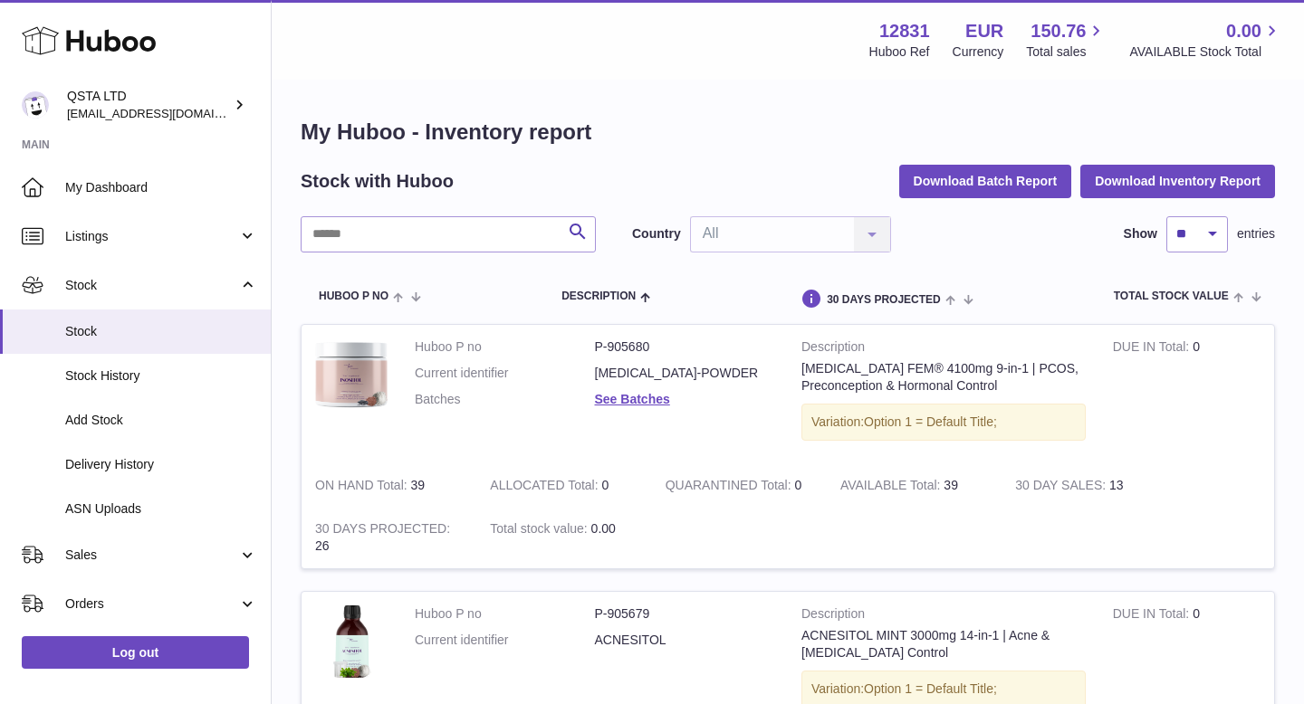  What do you see at coordinates (904, 31) in the screenshot?
I see `strong: 12831` at bounding box center [904, 31].